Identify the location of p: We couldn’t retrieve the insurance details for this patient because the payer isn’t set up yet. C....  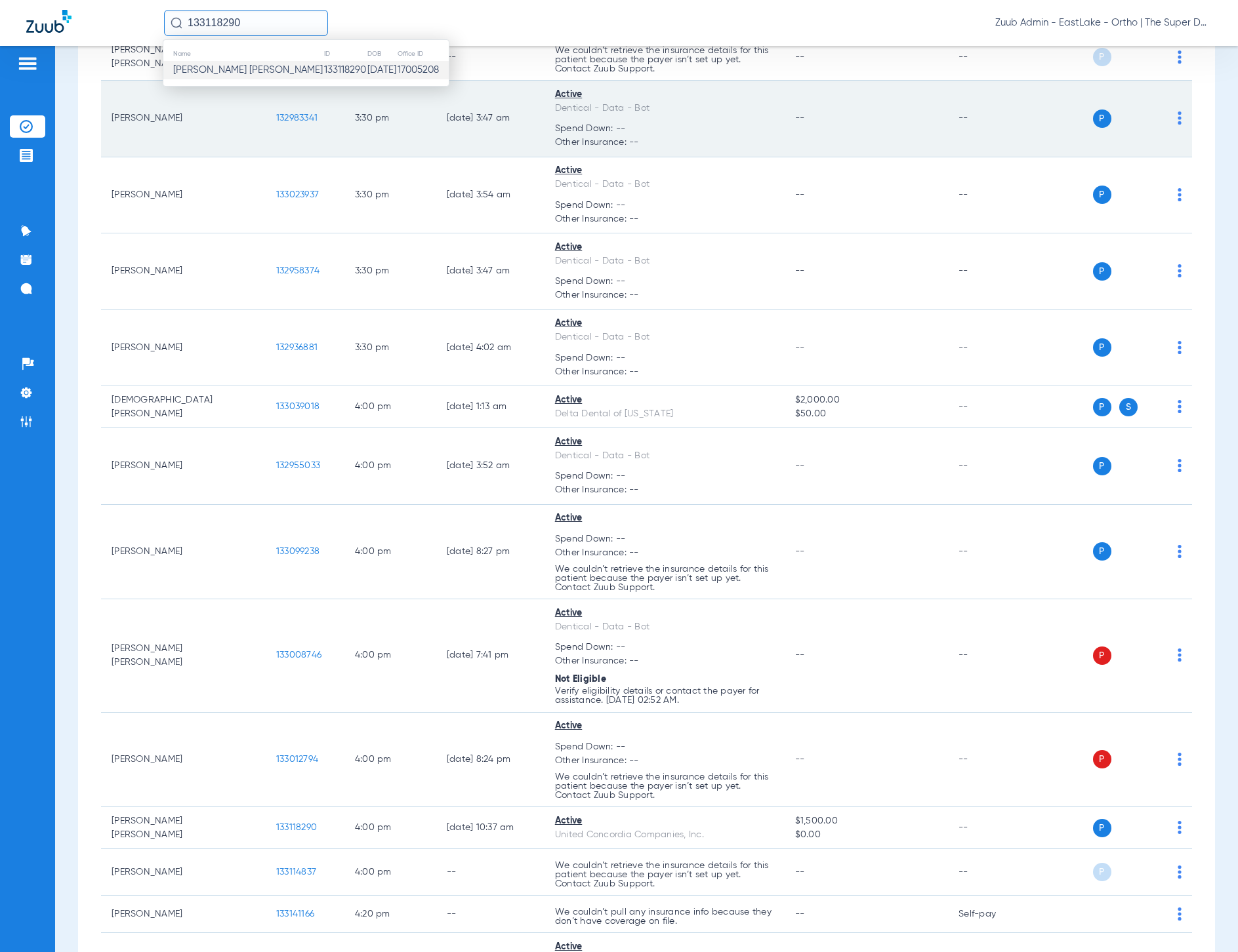
(665, 578).